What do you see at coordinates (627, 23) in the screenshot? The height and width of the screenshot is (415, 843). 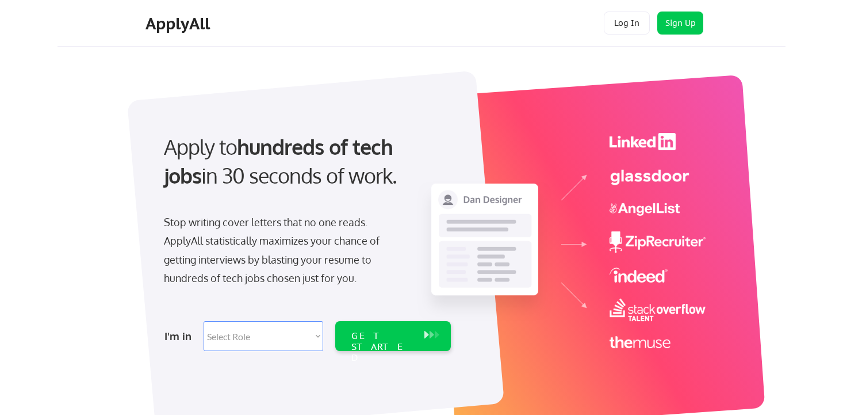 I see `button: Log In` at bounding box center [627, 23].